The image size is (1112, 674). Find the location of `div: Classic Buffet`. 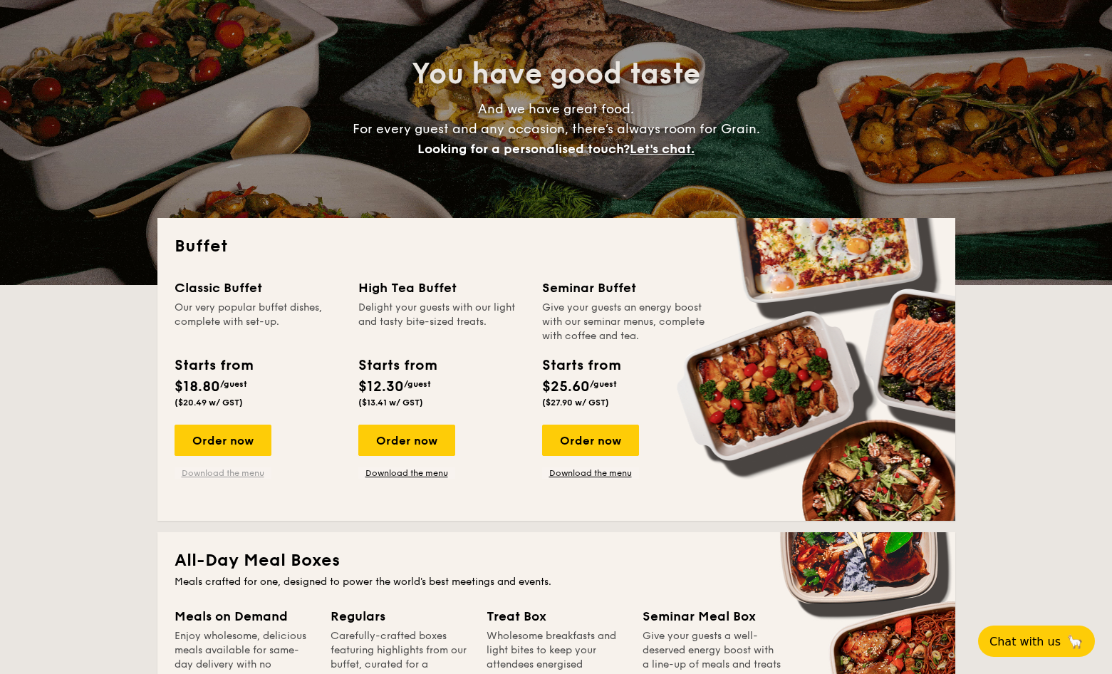

div: Classic Buffet is located at coordinates (258, 288).